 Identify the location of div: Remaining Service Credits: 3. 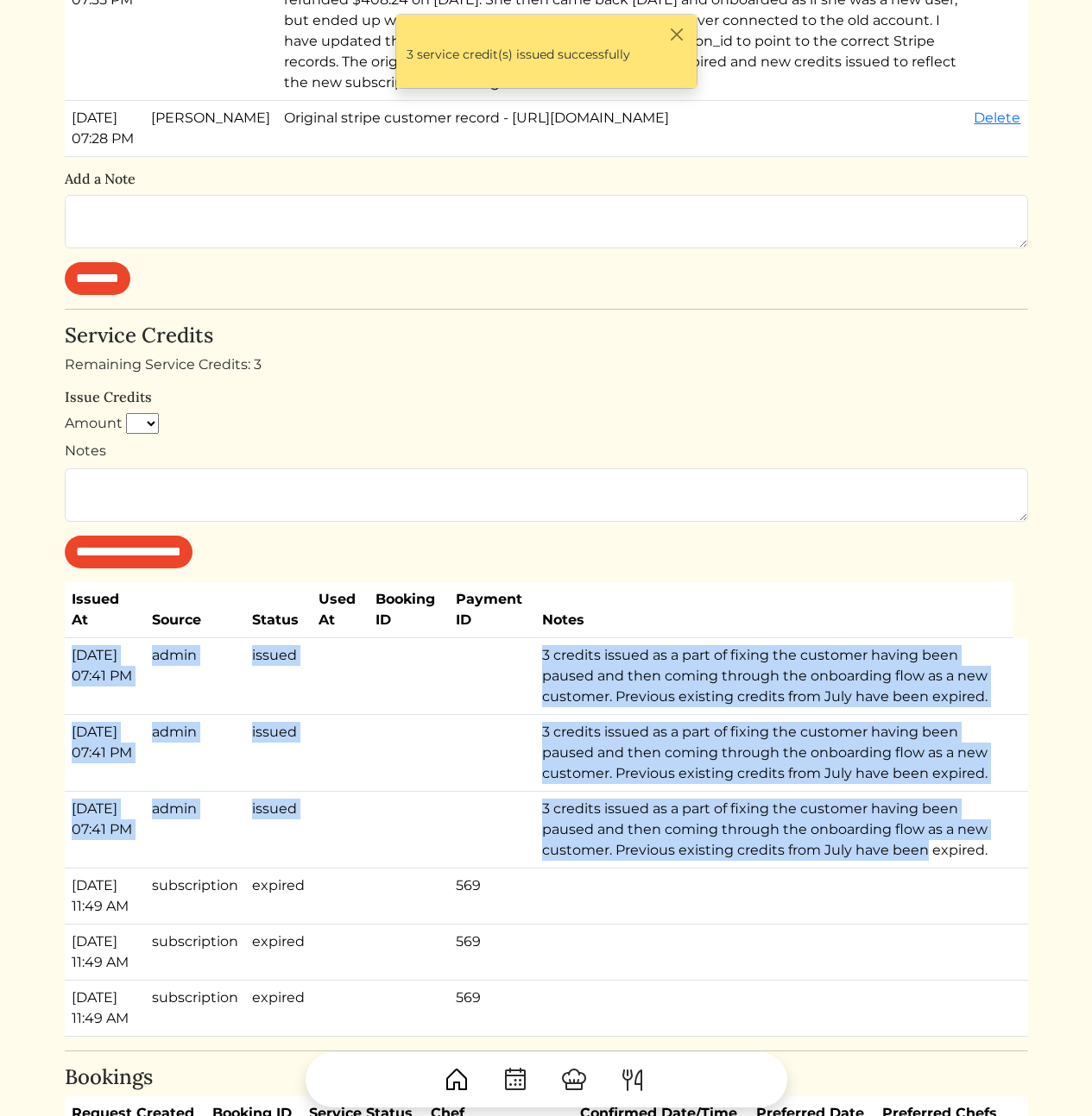
(546, 365).